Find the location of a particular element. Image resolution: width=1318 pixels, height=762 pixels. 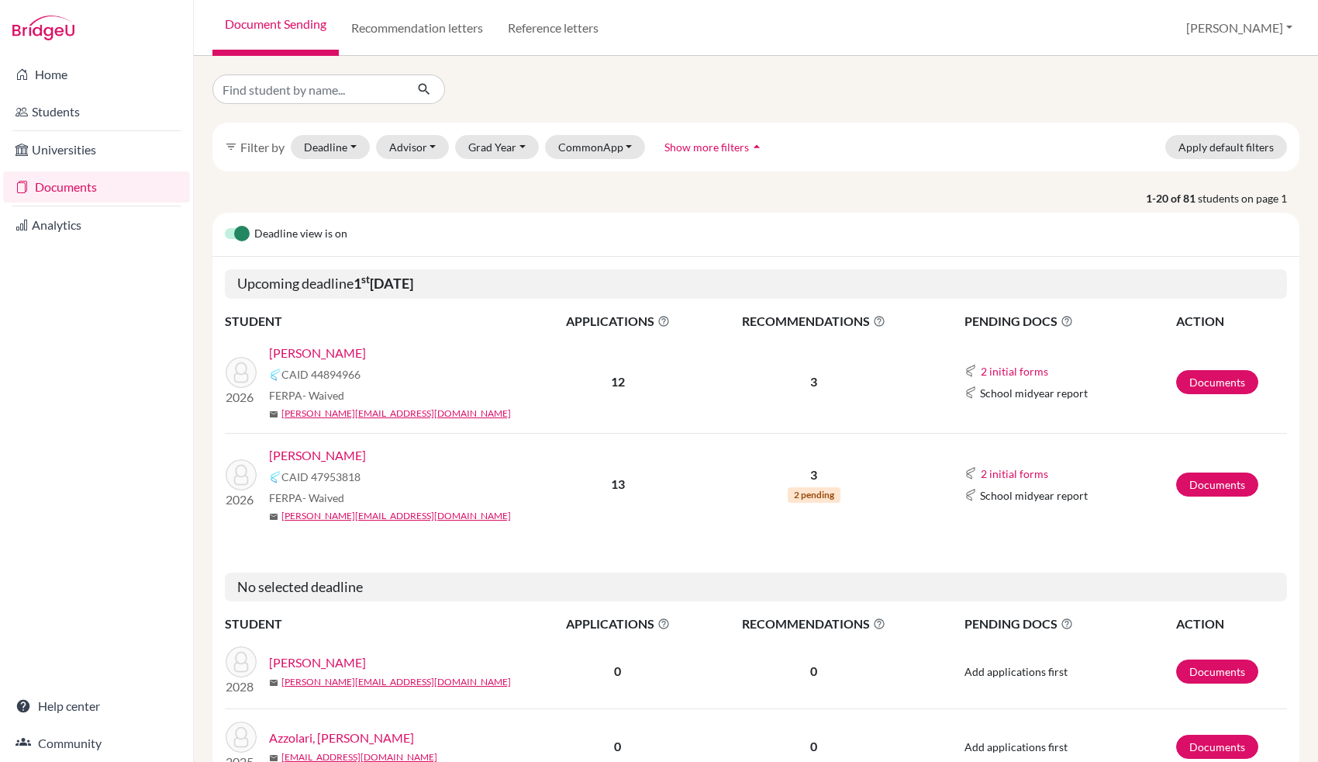

a: Students is located at coordinates (96, 112).